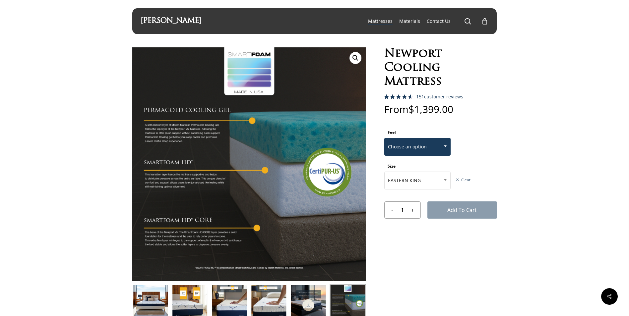  I want to click on label: Feel, so click(391, 132).